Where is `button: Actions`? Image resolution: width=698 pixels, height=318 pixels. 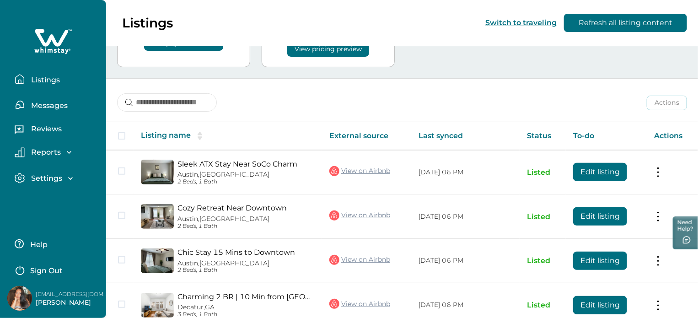
button: Actions is located at coordinates (667, 103).